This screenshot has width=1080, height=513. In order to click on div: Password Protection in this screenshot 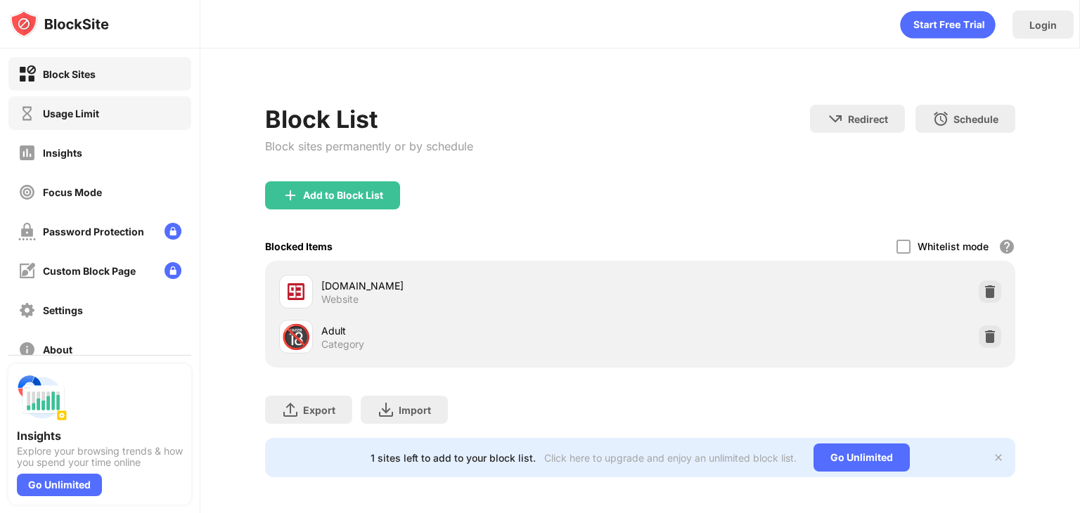, I will do `click(93, 231)`.